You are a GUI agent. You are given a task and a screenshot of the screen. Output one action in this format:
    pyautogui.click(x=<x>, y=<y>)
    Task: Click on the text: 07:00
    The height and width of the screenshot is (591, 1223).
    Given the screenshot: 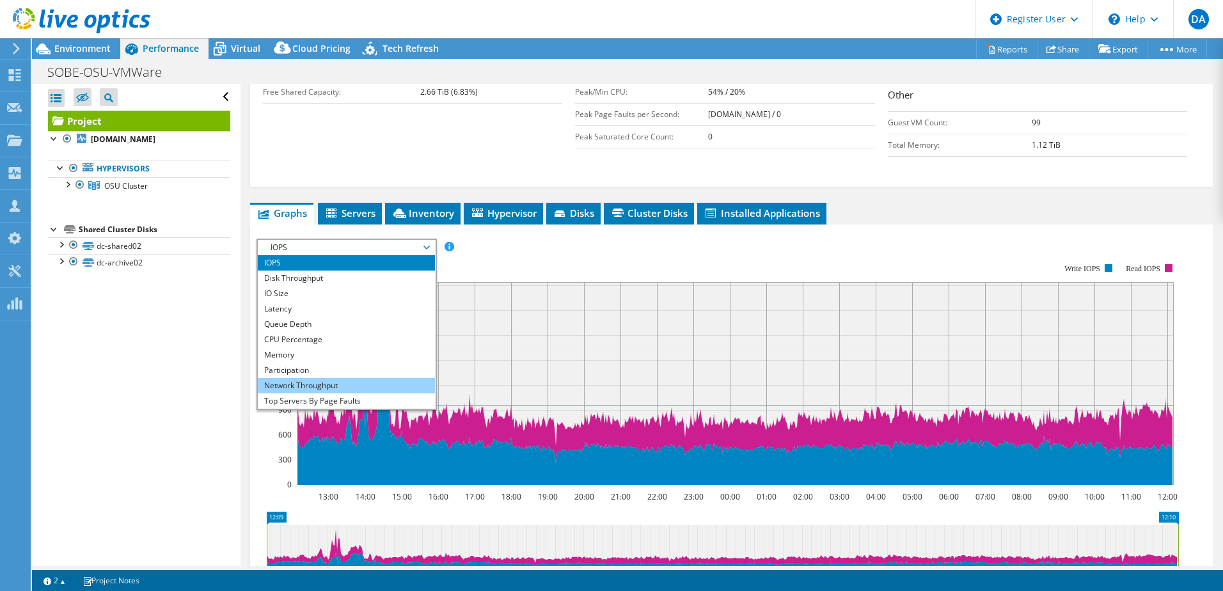 What is the action you would take?
    pyautogui.click(x=984, y=496)
    